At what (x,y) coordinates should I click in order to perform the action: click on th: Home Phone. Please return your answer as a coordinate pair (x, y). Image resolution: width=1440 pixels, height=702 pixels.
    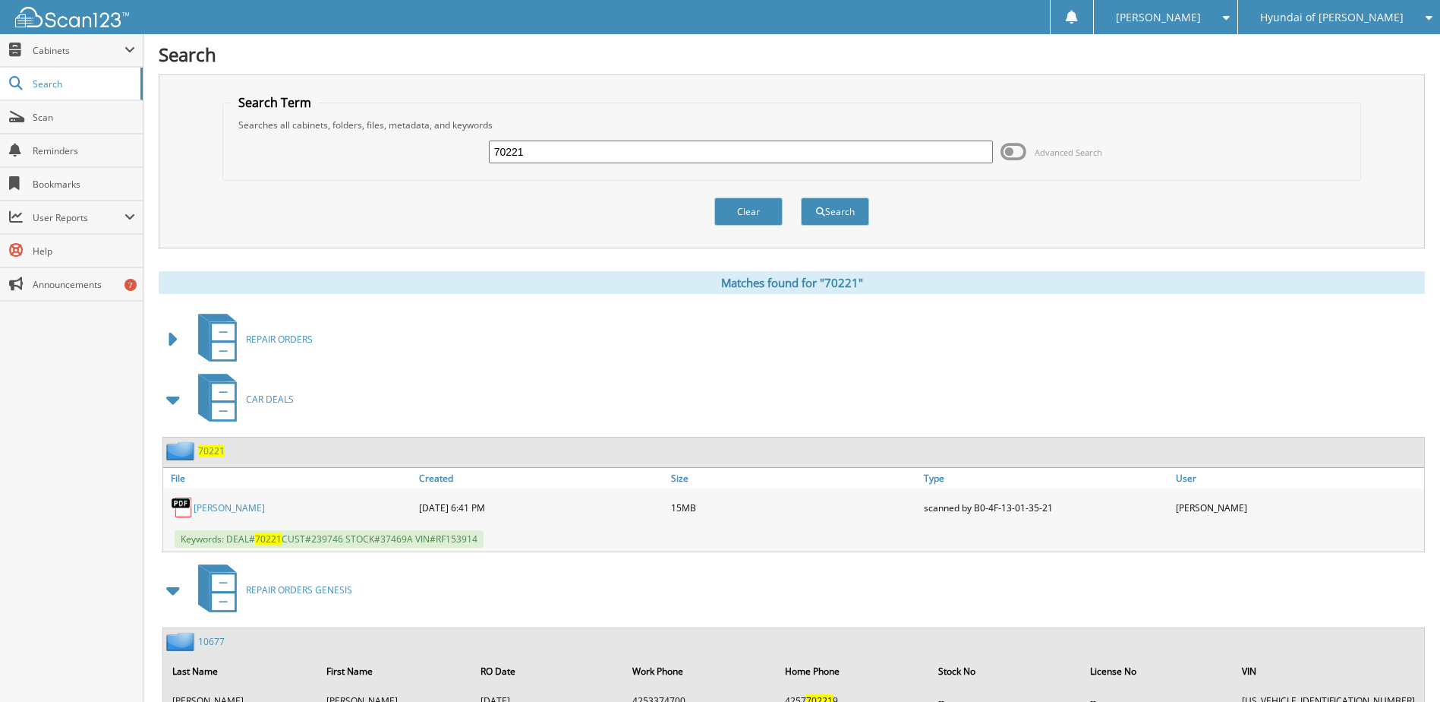
    Looking at the image, I should click on (853, 670).